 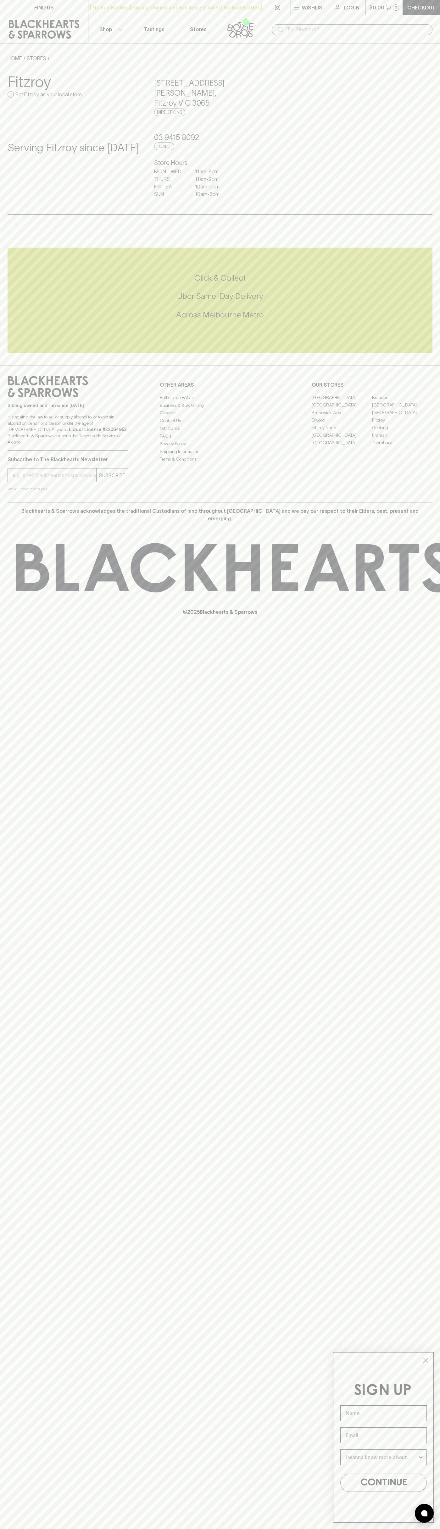 I want to click on p: Checkout, so click(x=422, y=8).